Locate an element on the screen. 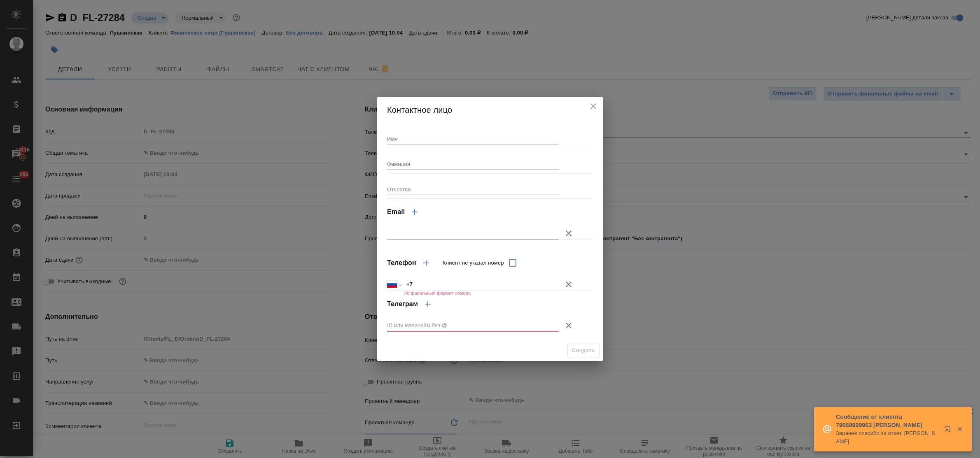  input: ✎ Введи что-нибудь is located at coordinates (481, 285).